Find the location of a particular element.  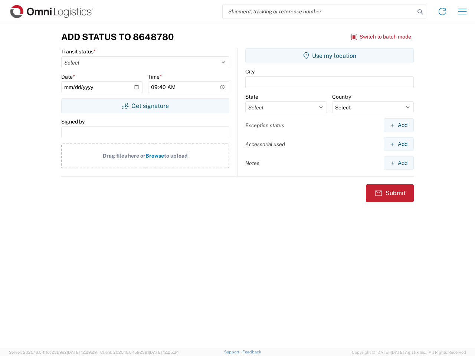

a: Feedback is located at coordinates (252, 352).